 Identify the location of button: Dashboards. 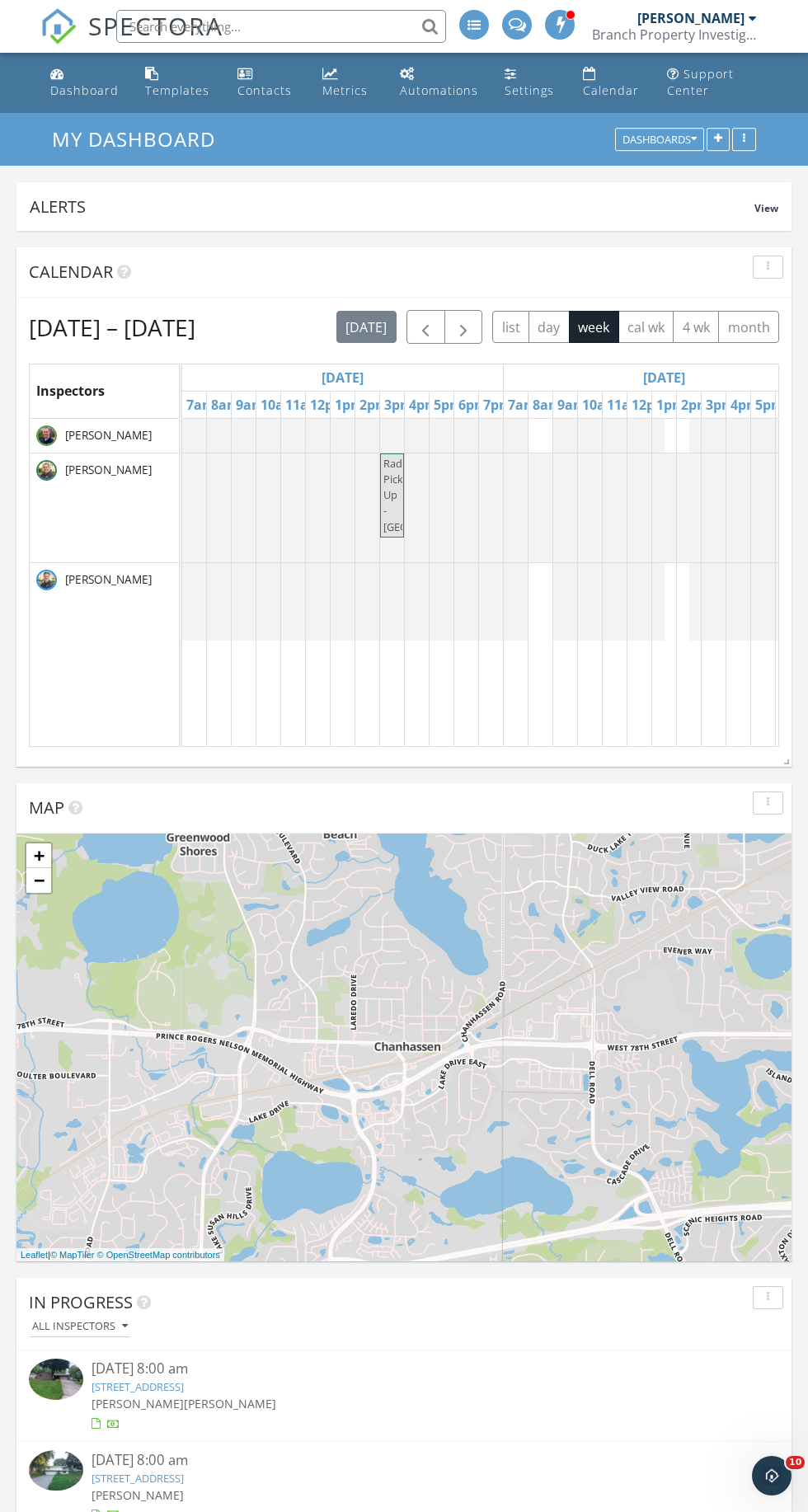
(660, 140).